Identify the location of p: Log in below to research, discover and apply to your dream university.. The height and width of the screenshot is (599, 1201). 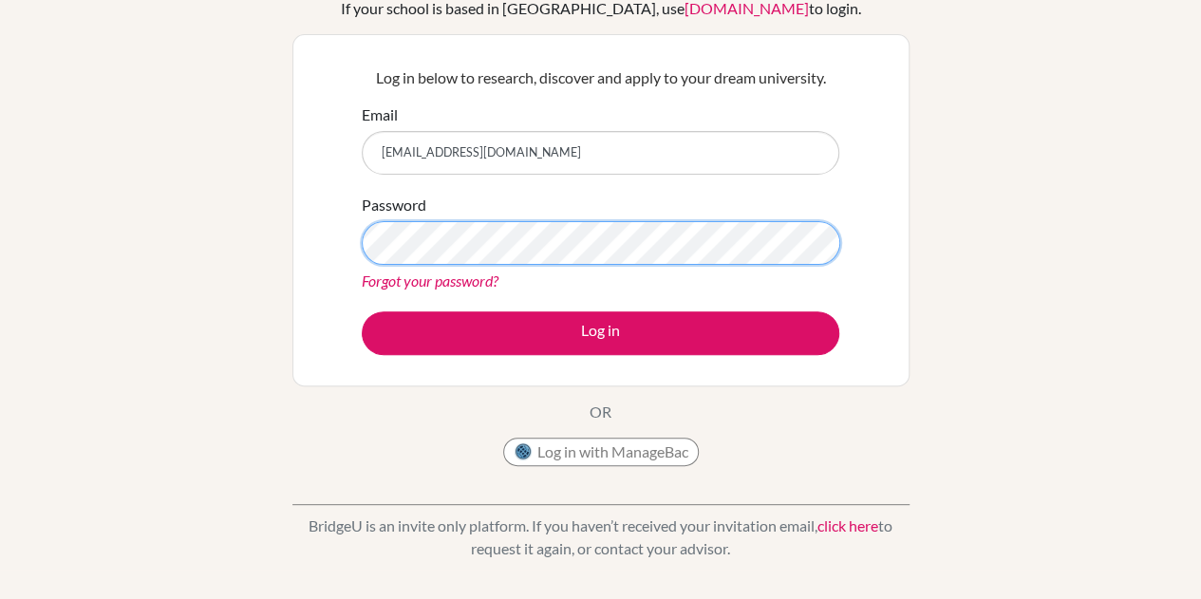
(600, 78).